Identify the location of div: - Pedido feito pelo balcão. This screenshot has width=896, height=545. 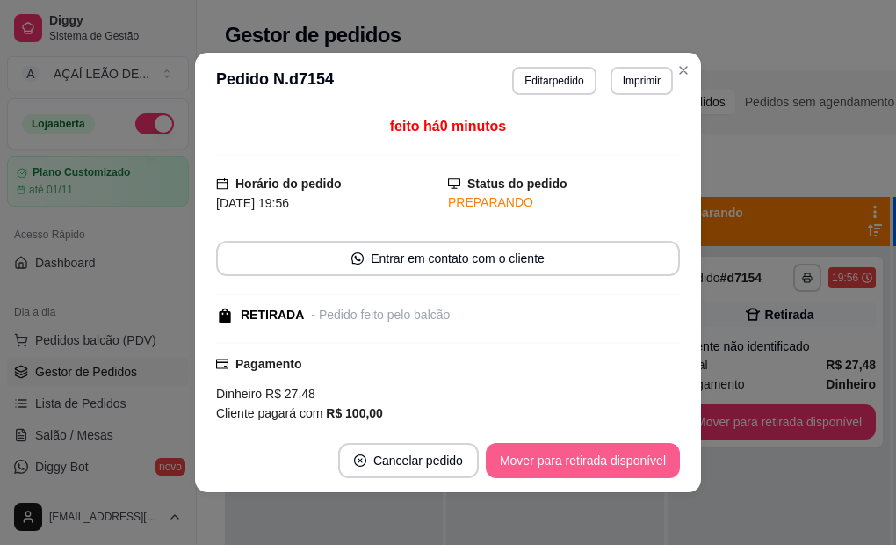
(380, 314).